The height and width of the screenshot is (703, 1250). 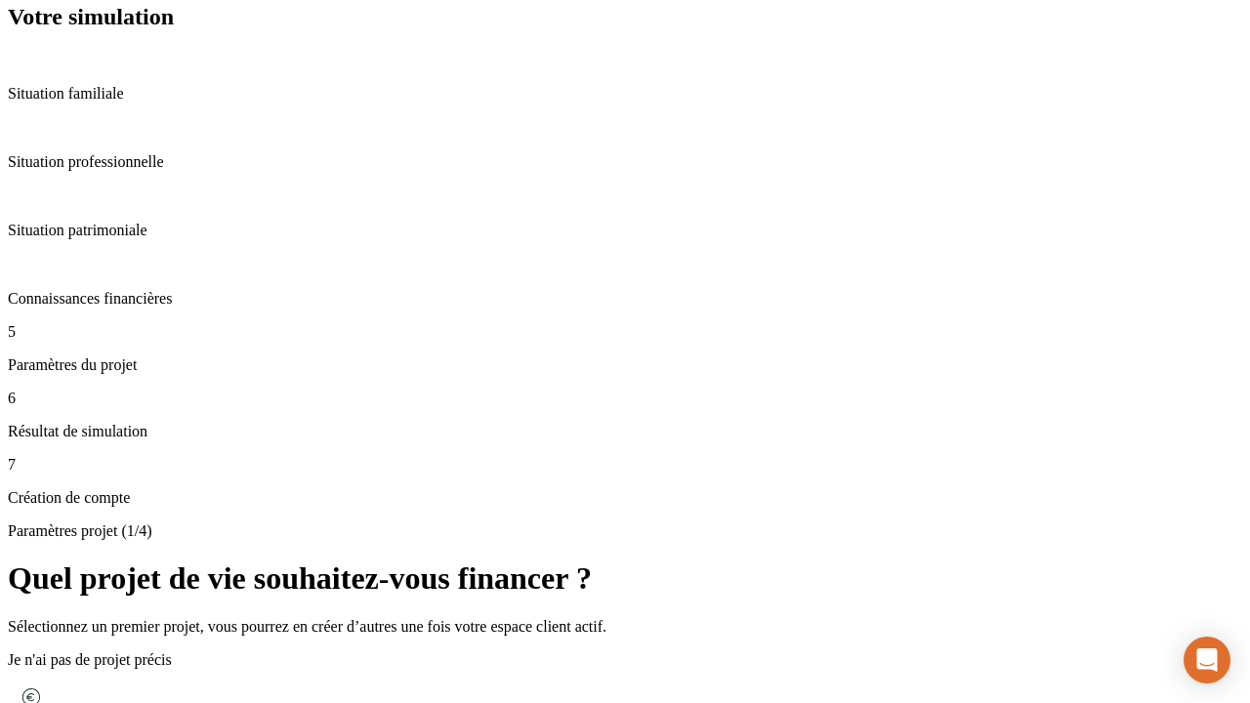 I want to click on p: 7, so click(x=625, y=465).